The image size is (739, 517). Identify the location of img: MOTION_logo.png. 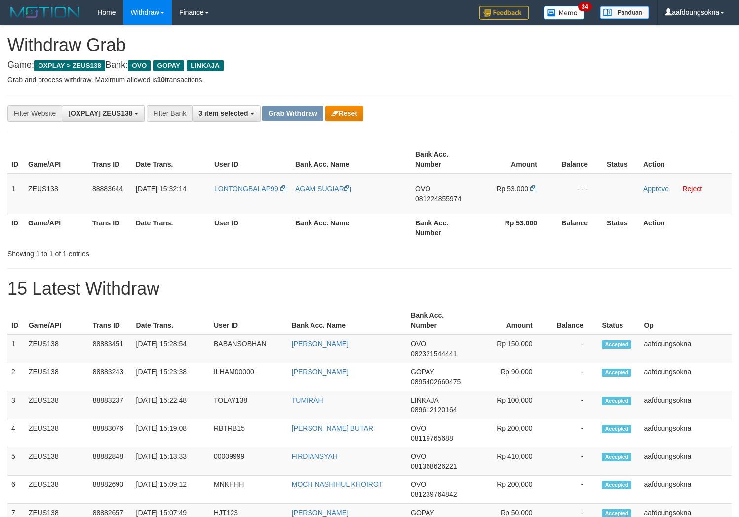
(45, 12).